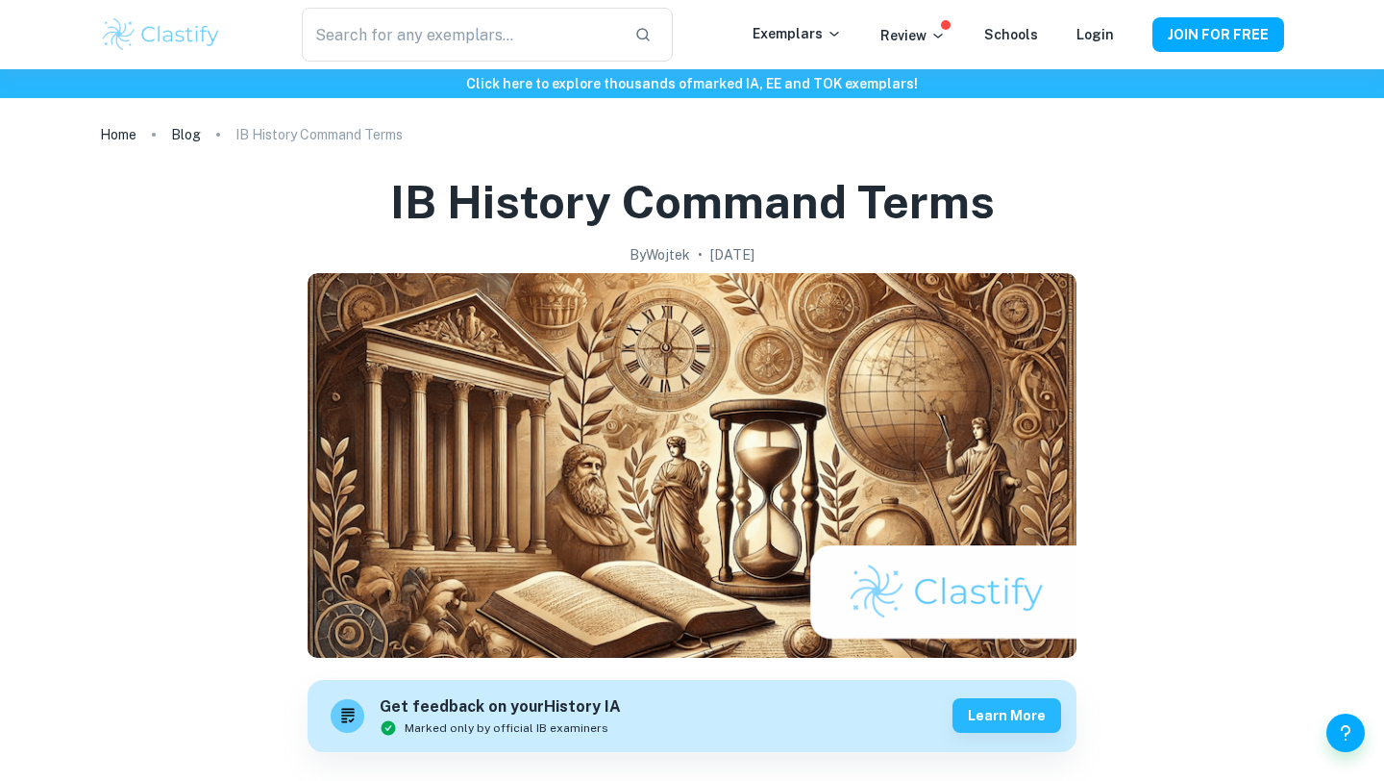 Image resolution: width=1384 pixels, height=781 pixels. What do you see at coordinates (659, 255) in the screenshot?
I see `h2: By Wojtek` at bounding box center [659, 255].